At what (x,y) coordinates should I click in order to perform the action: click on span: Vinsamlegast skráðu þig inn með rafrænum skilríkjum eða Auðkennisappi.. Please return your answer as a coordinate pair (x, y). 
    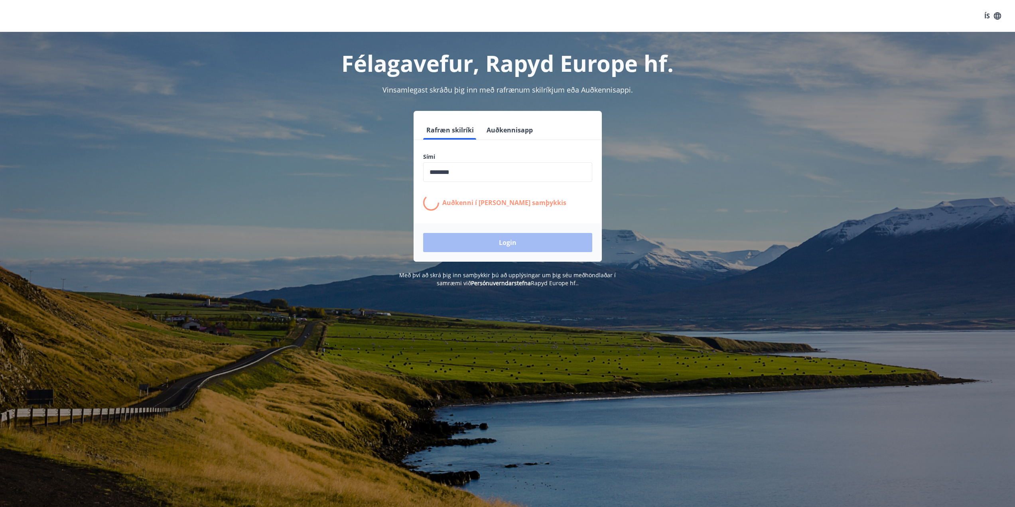
    Looking at the image, I should click on (508, 90).